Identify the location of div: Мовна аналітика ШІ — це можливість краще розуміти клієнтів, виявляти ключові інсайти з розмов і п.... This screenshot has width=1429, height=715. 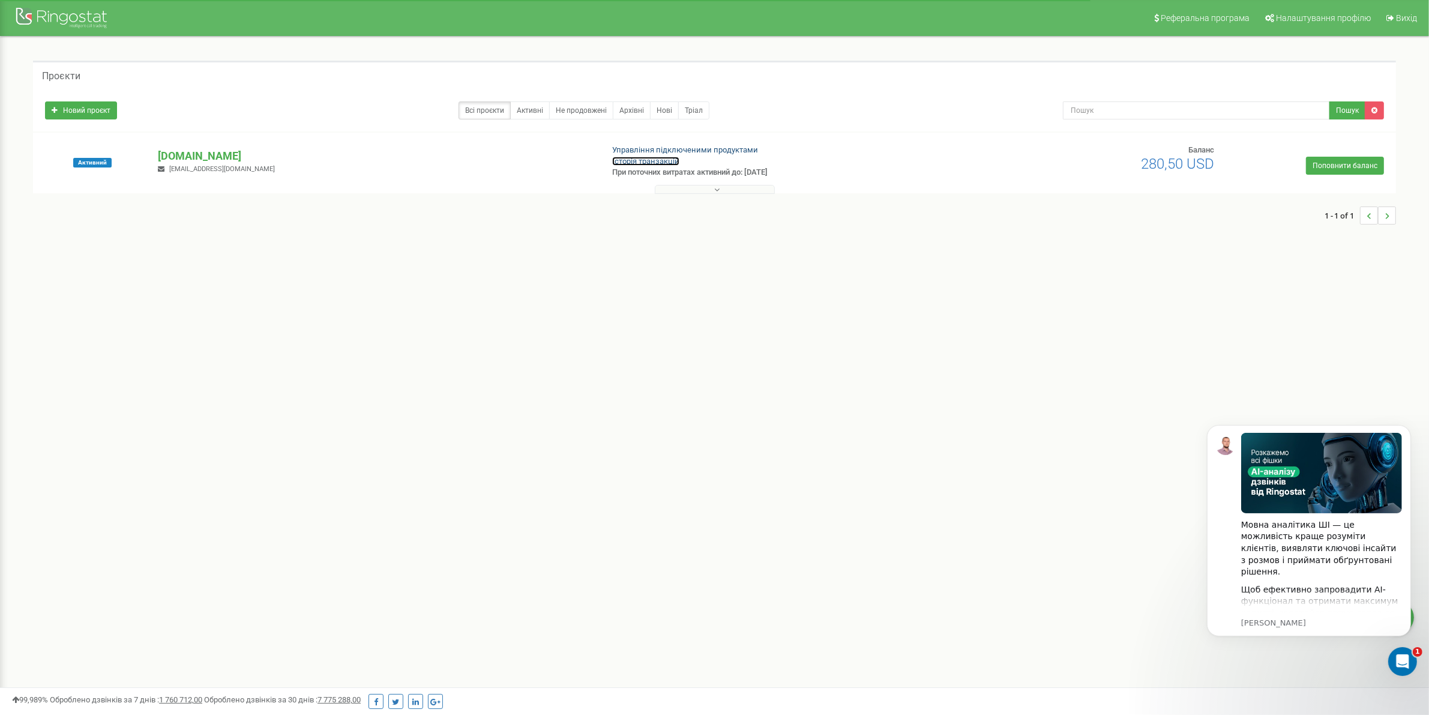
(133, 142).